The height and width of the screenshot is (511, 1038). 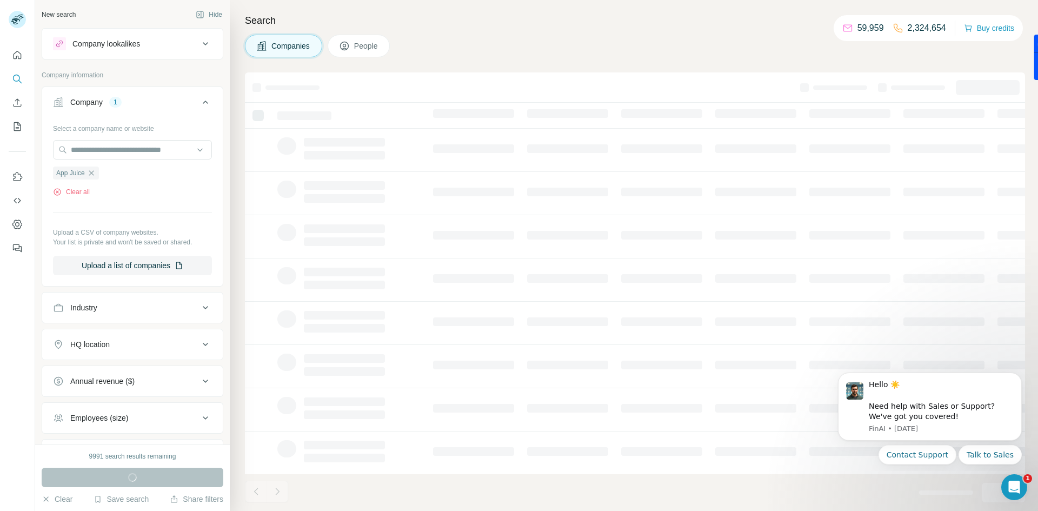 What do you see at coordinates (133, 75) in the screenshot?
I see `p: Company information` at bounding box center [133, 75].